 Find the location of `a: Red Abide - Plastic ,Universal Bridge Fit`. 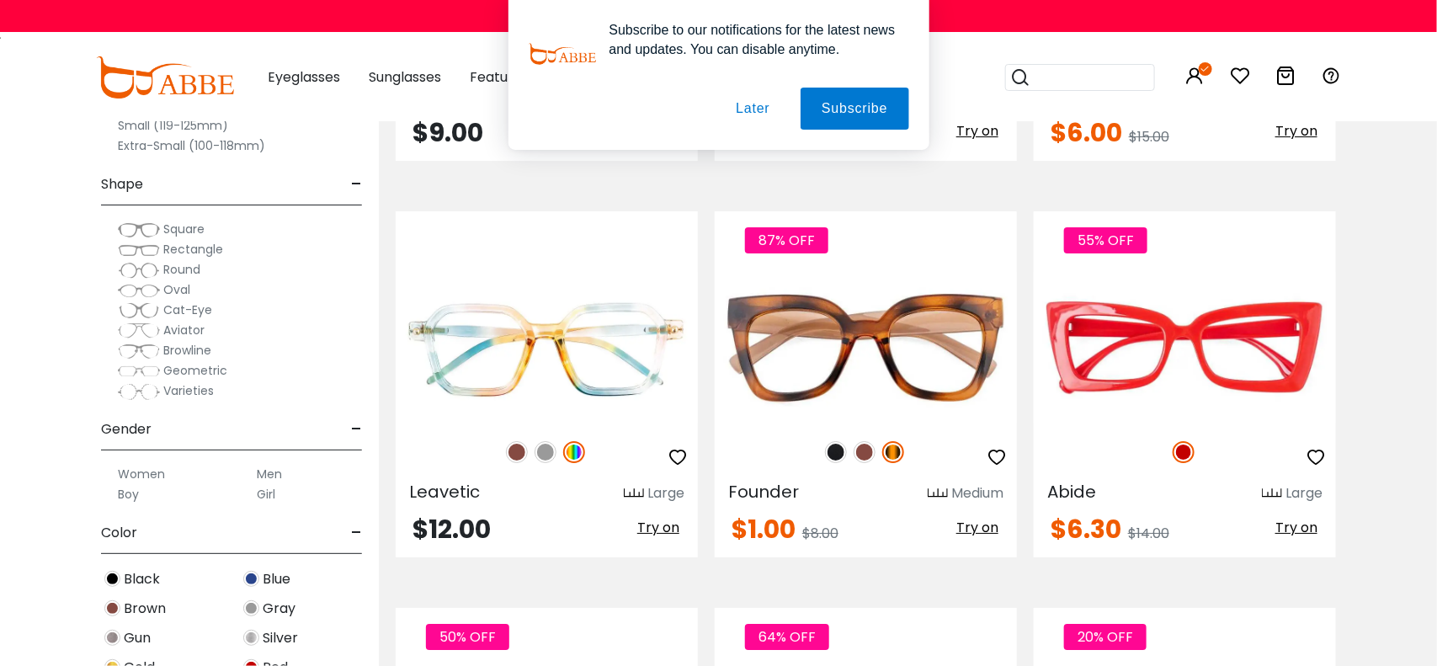

a: Red Abide - Plastic ,Universal Bridge Fit is located at coordinates (1185, 348).